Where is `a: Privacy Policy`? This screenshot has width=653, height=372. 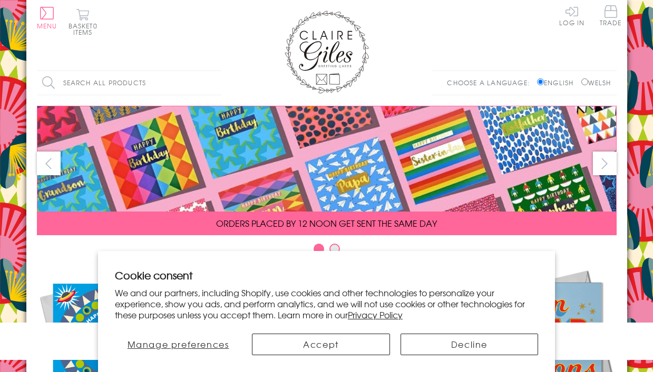
a: Privacy Policy is located at coordinates (375, 315).